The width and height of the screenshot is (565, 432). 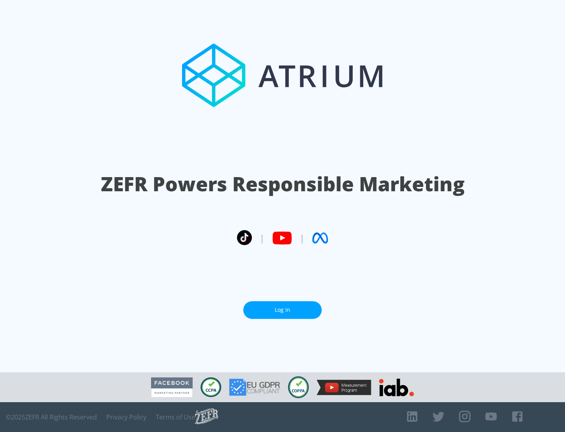 I want to click on img: YouTube Measurement Program, so click(x=344, y=387).